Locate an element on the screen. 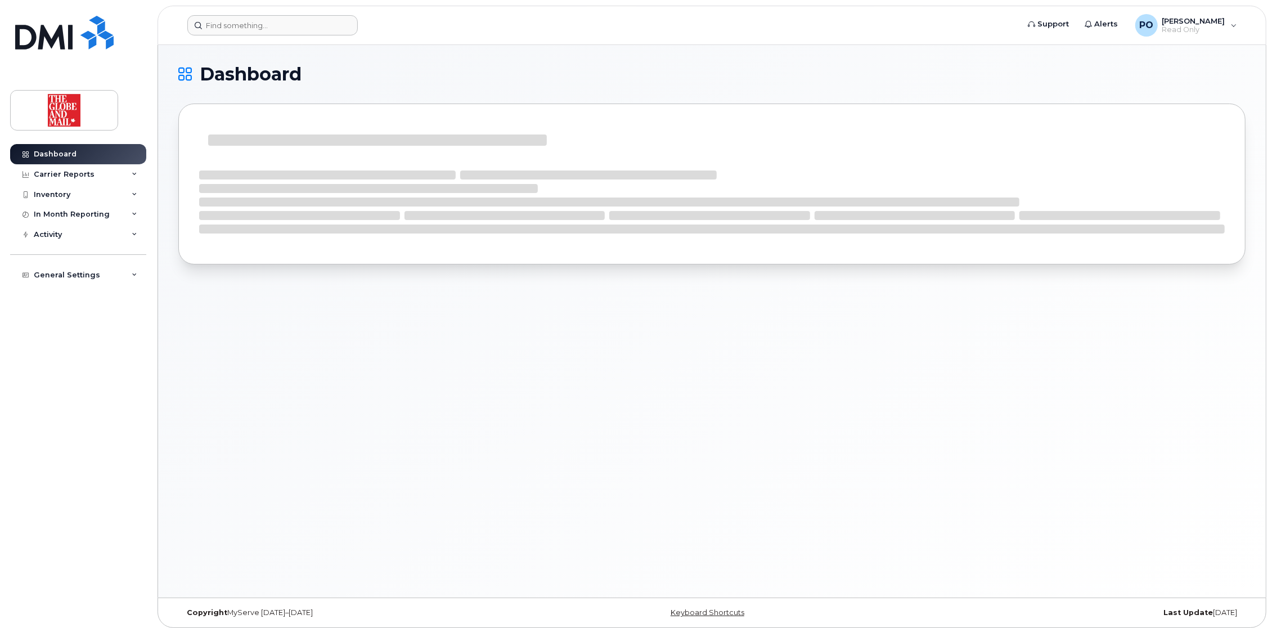 This screenshot has height=628, width=1272. span: Dashboard is located at coordinates (250, 74).